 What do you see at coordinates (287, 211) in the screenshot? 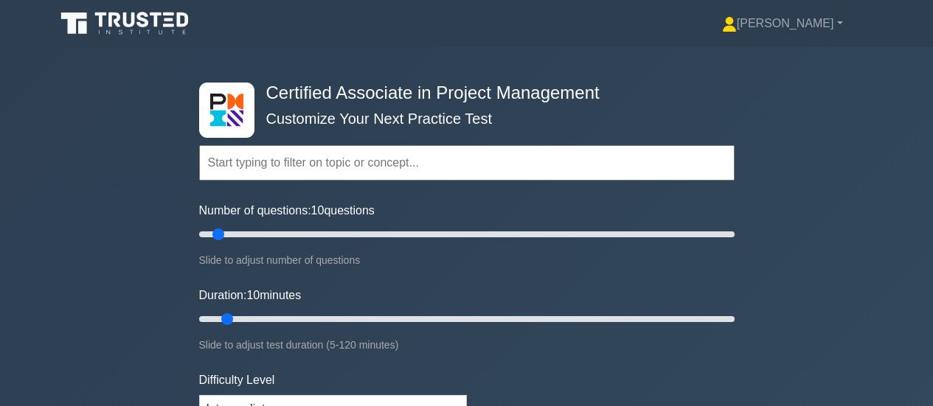
I see `label: Number of questions: questions` at bounding box center [287, 211].